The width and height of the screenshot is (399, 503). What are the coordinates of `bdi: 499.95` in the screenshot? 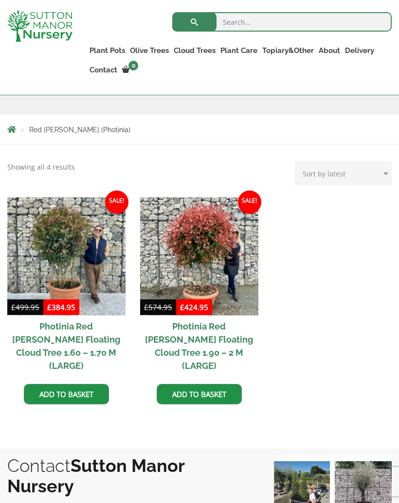 It's located at (25, 307).